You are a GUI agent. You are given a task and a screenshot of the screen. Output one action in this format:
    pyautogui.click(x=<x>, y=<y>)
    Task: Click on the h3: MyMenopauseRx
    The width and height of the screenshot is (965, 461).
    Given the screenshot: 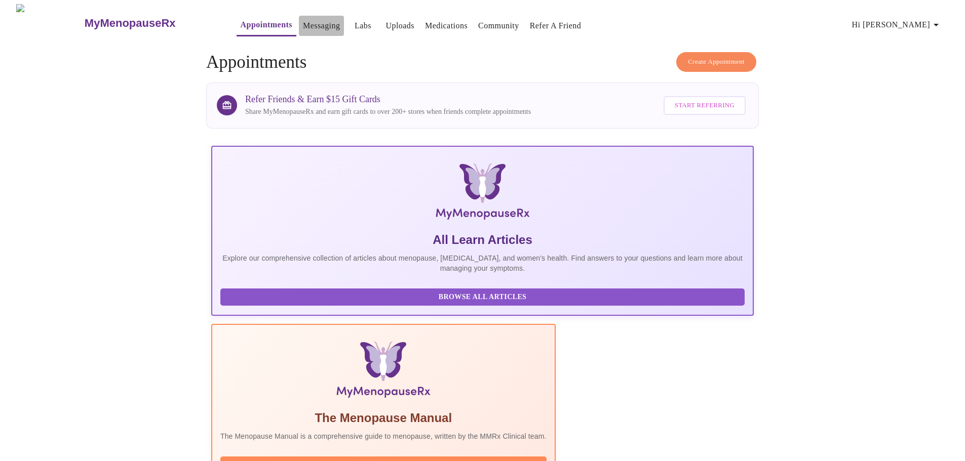 What is the action you would take?
    pyautogui.click(x=130, y=23)
    